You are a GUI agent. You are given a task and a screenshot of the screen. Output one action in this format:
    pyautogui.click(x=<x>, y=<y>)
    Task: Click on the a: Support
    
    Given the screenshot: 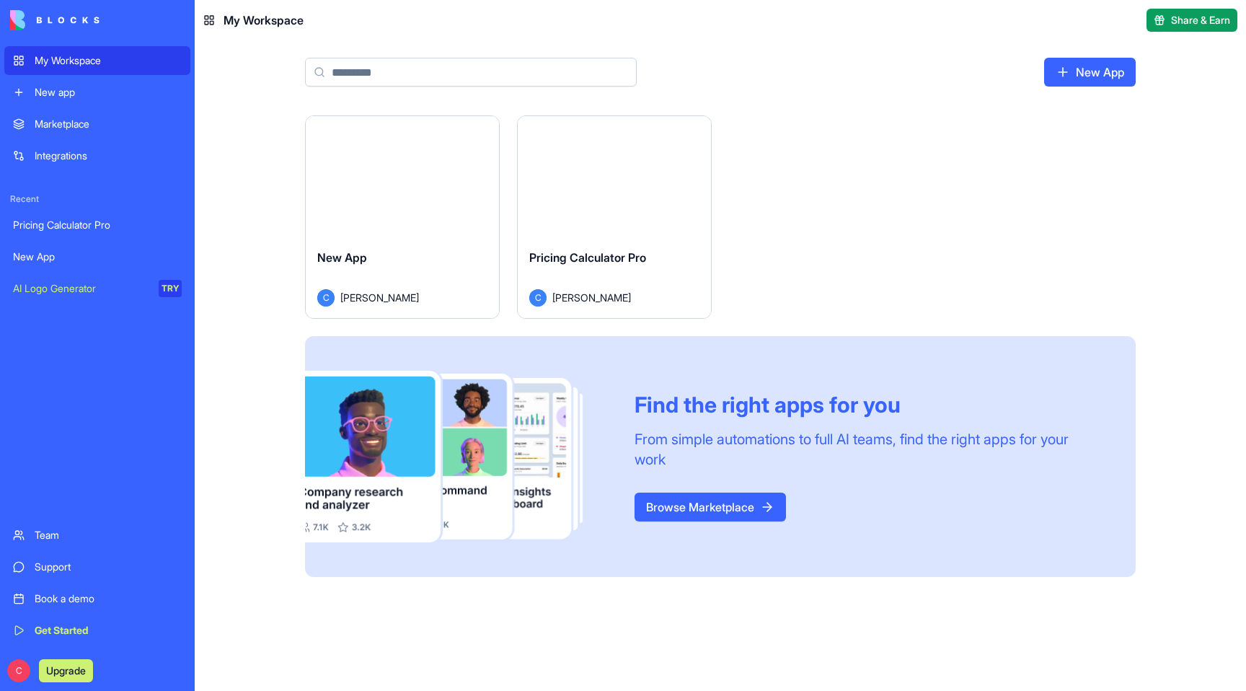 What is the action you would take?
    pyautogui.click(x=97, y=567)
    